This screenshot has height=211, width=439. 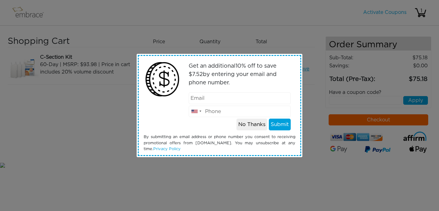 What do you see at coordinates (162, 79) in the screenshot?
I see `img: money2.png` at bounding box center [162, 79].